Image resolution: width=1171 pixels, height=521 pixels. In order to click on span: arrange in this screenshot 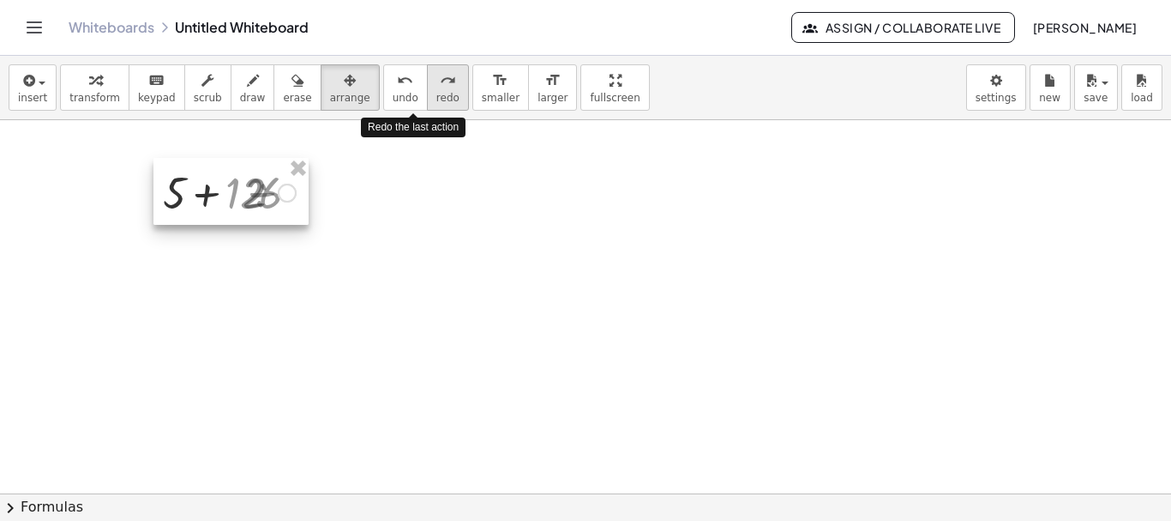, I will do `click(350, 98)`.